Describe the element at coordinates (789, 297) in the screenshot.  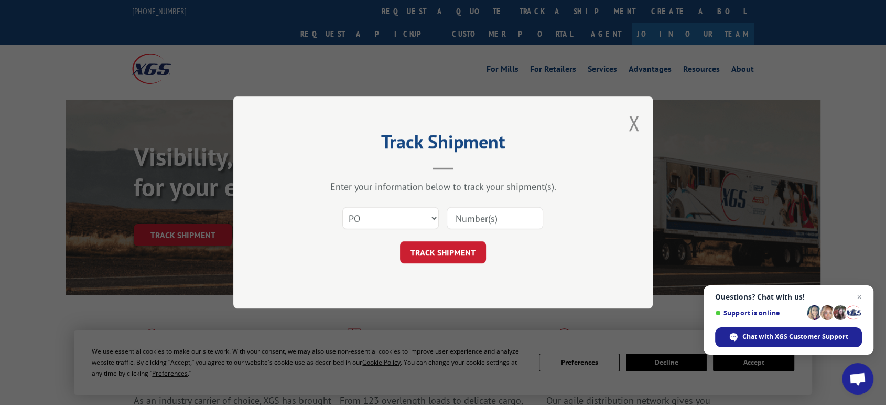
I see `span: Questions? Chat with us!` at that location.